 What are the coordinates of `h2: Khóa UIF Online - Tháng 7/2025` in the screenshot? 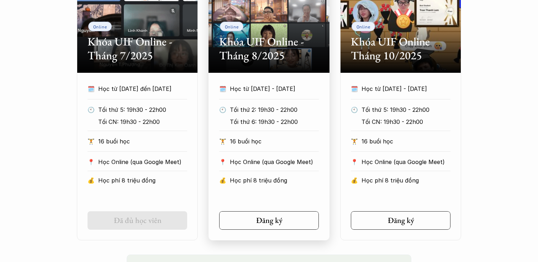 It's located at (137, 48).